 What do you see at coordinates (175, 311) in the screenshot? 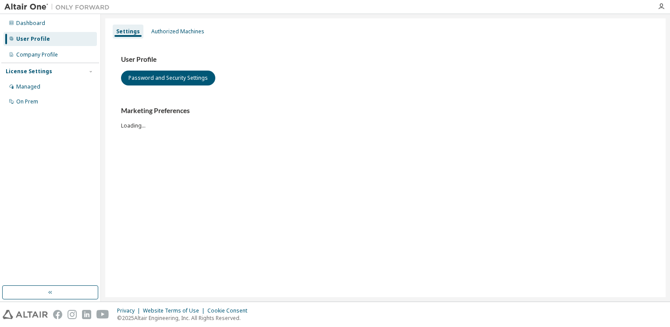
I see `div: Website Terms of Use` at bounding box center [175, 311].